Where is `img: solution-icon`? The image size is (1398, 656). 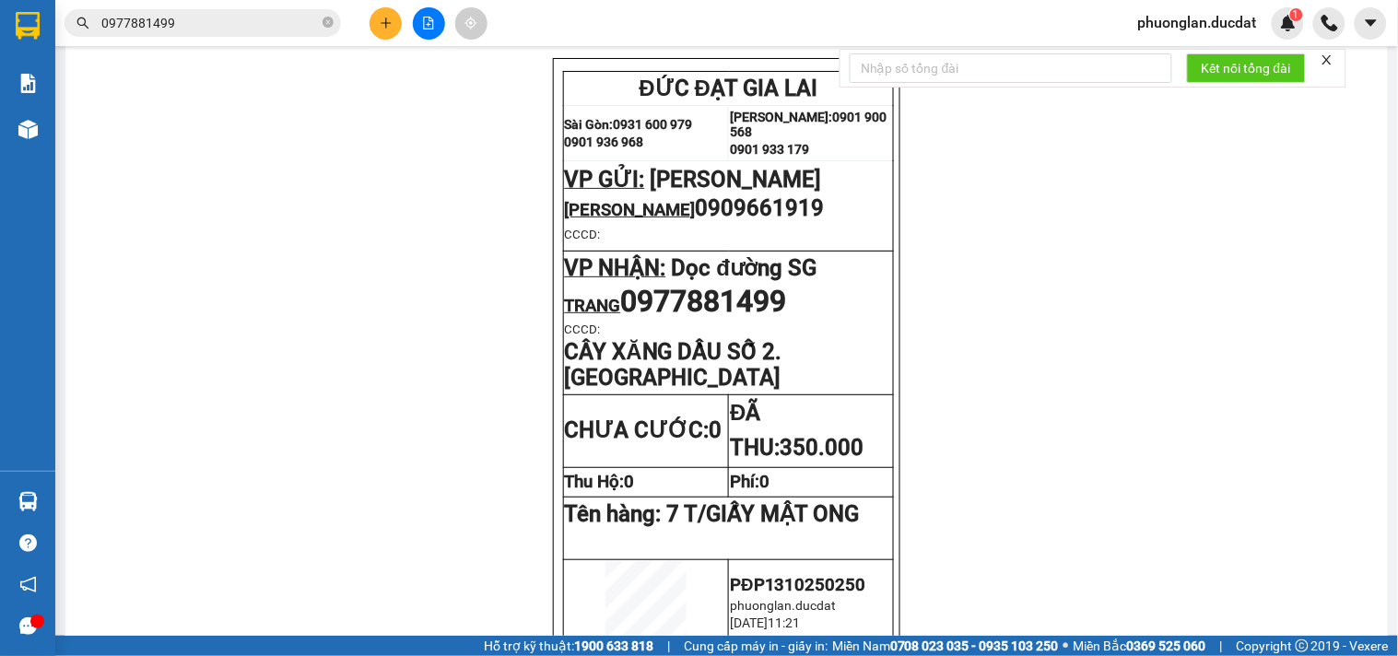 img: solution-icon is located at coordinates (28, 83).